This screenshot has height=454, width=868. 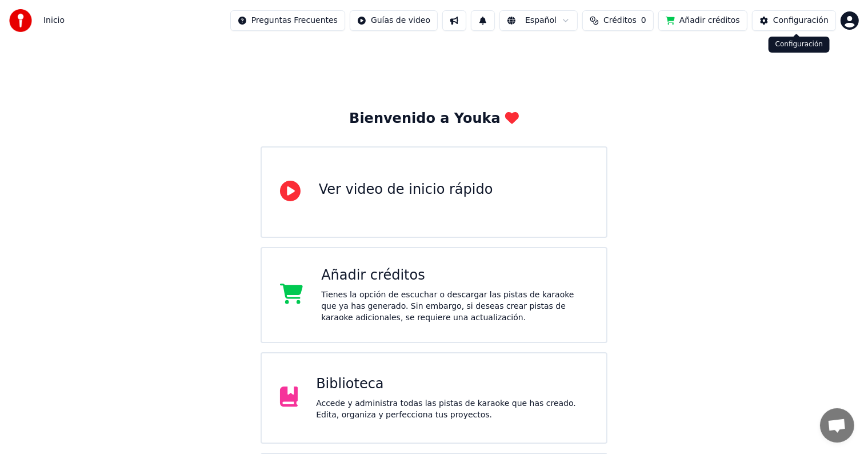 I want to click on span: Créditos, so click(x=620, y=21).